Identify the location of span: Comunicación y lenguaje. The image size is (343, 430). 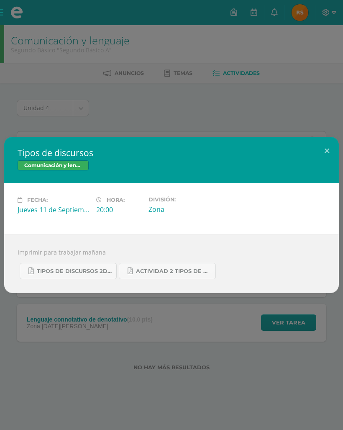
(53, 165).